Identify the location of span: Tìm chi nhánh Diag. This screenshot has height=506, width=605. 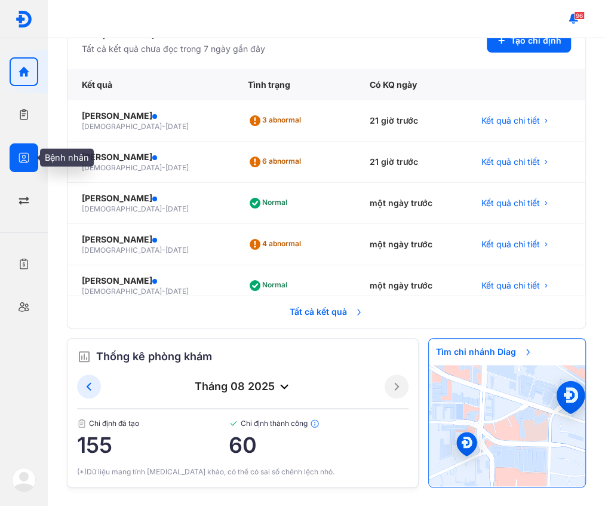
(485, 352).